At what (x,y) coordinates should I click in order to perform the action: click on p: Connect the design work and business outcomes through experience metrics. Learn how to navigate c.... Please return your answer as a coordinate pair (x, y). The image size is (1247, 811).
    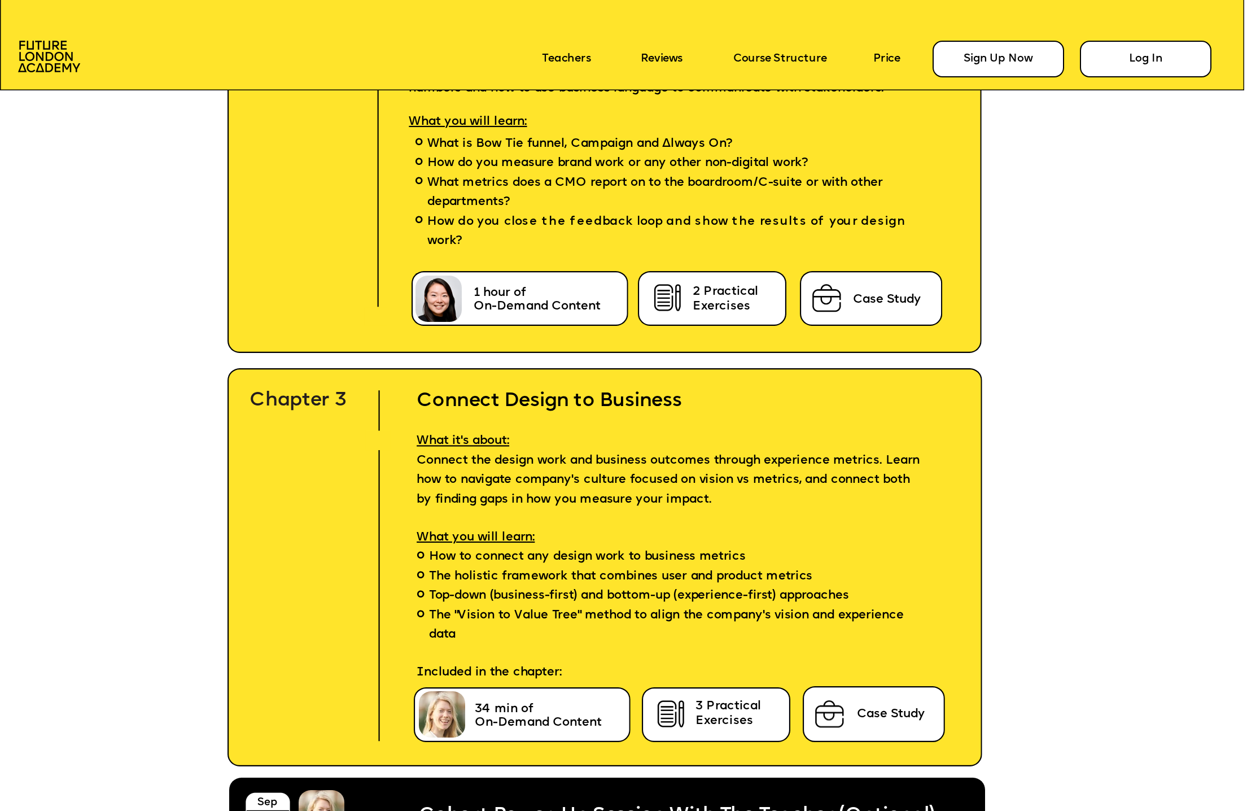
    Looking at the image, I should click on (674, 461).